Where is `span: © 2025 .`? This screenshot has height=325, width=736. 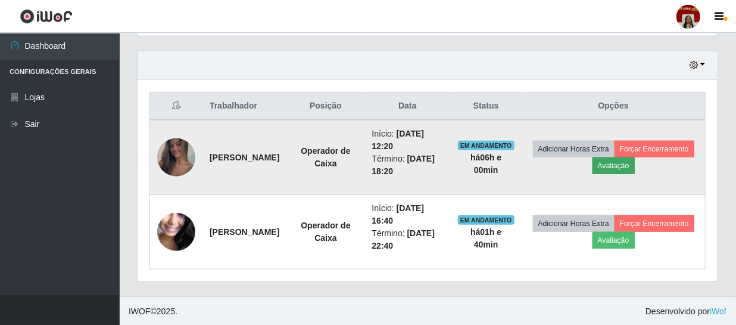
span: © 2025 . is located at coordinates (153, 311).